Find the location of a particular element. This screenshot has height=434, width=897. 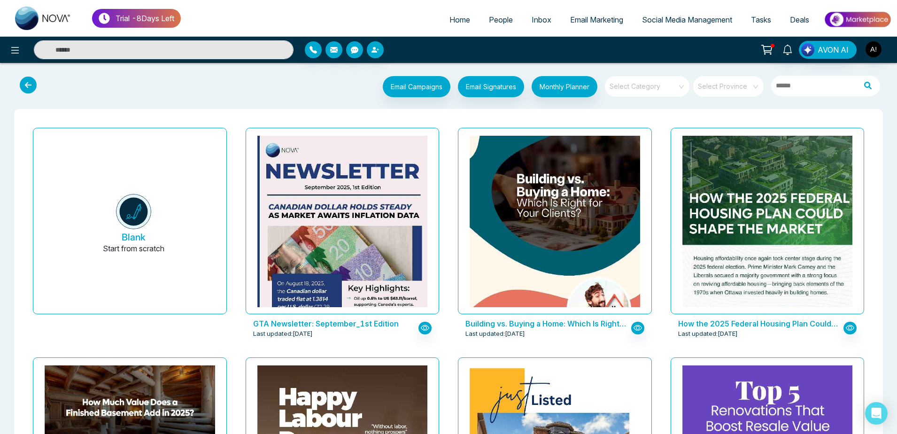

span: Tasks is located at coordinates (761, 20).